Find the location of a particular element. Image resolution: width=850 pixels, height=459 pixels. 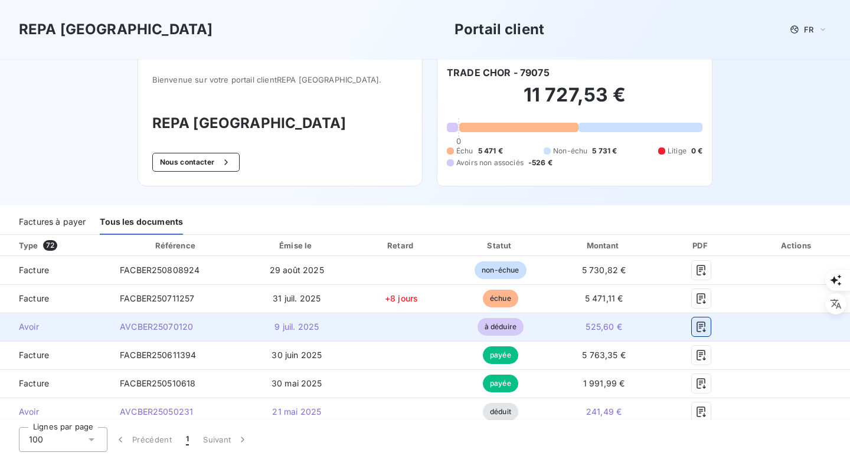

span: 100 is located at coordinates (36, 440).